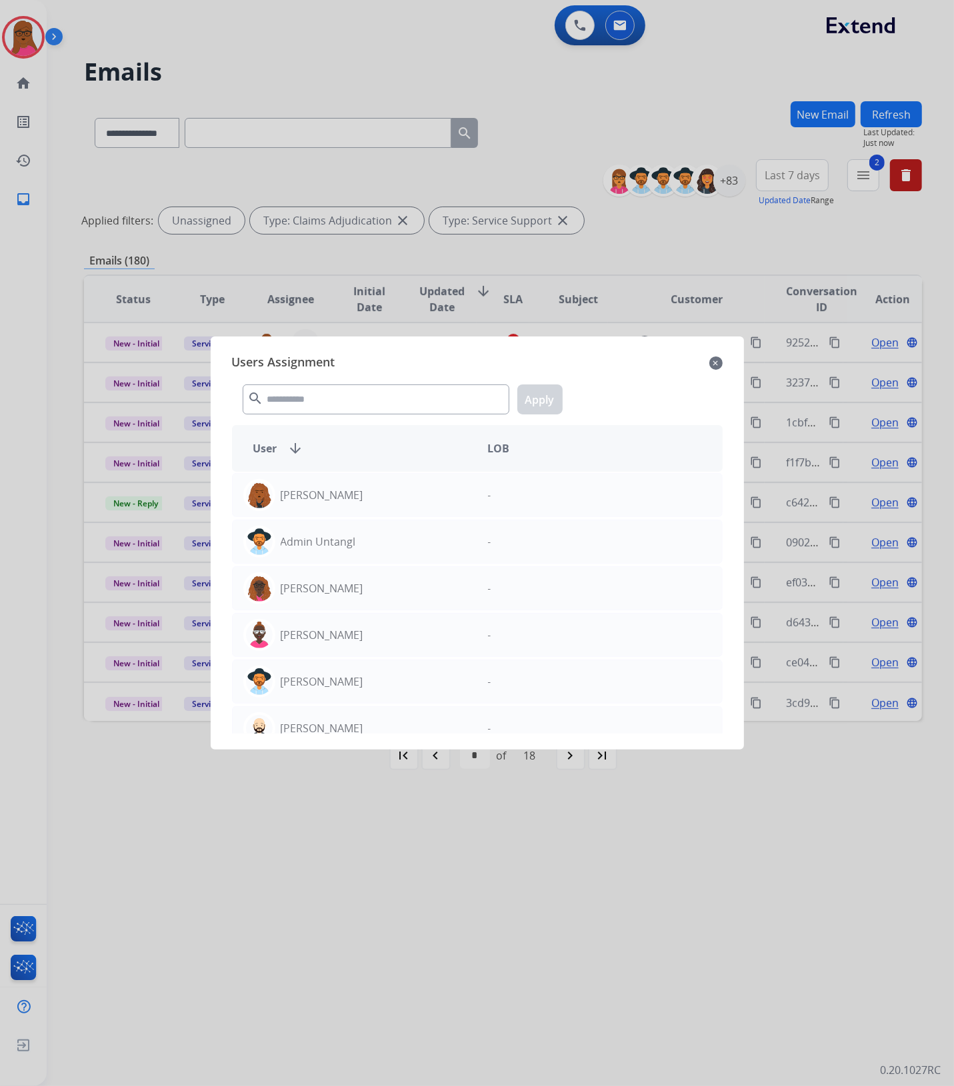  Describe the element at coordinates (540, 399) in the screenshot. I see `button: Apply` at that location.